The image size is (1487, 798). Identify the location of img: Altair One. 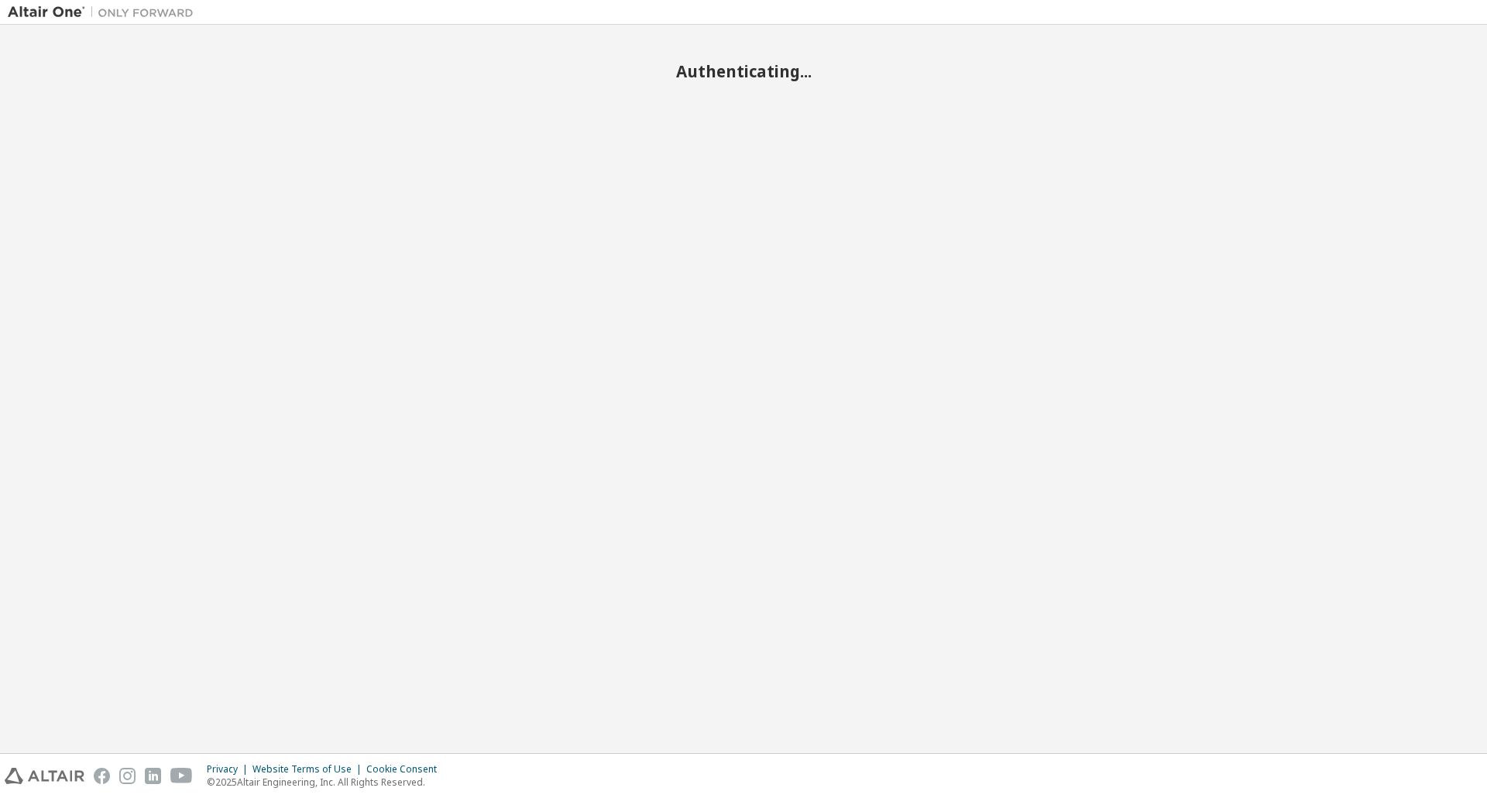
(105, 12).